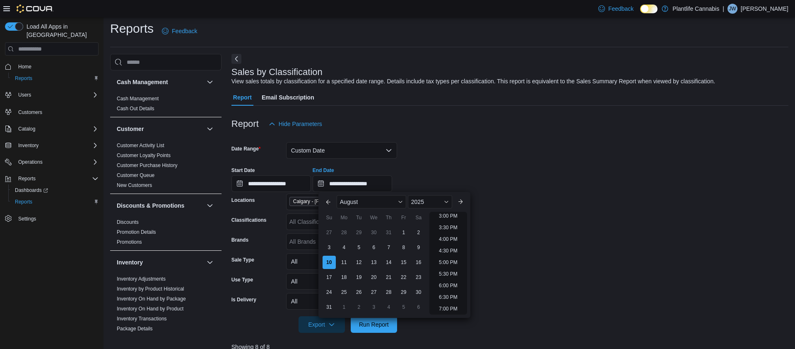 This screenshot has width=795, height=349. I want to click on button: Customers, so click(52, 111).